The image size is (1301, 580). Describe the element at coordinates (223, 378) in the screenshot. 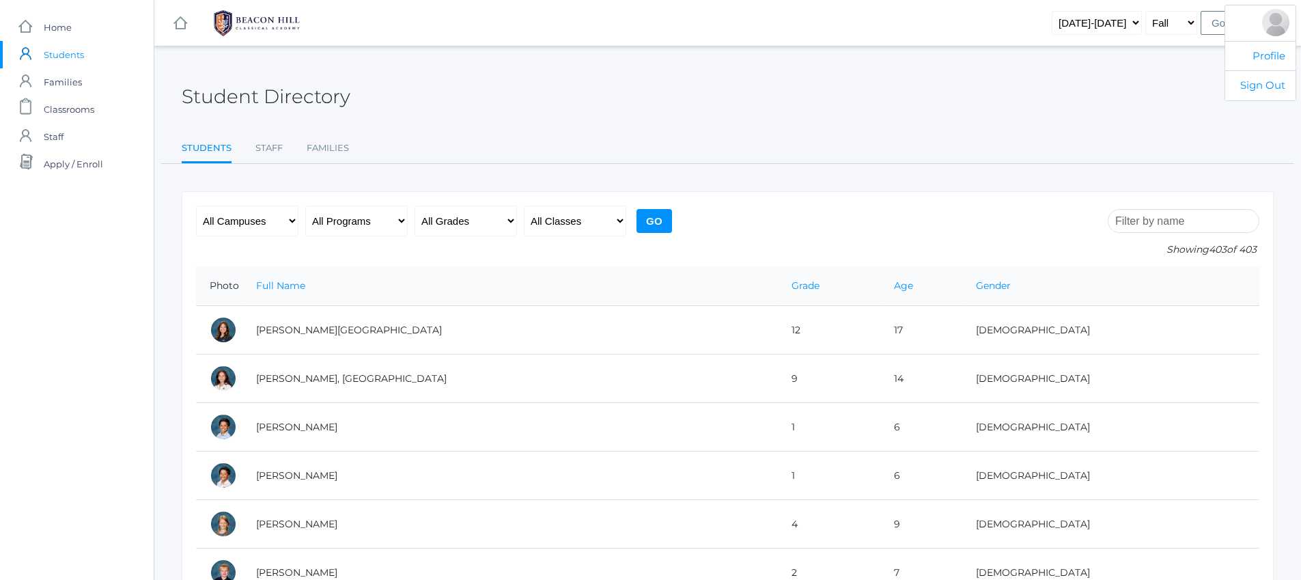

I see `div: Phoenix Abdulla` at that location.